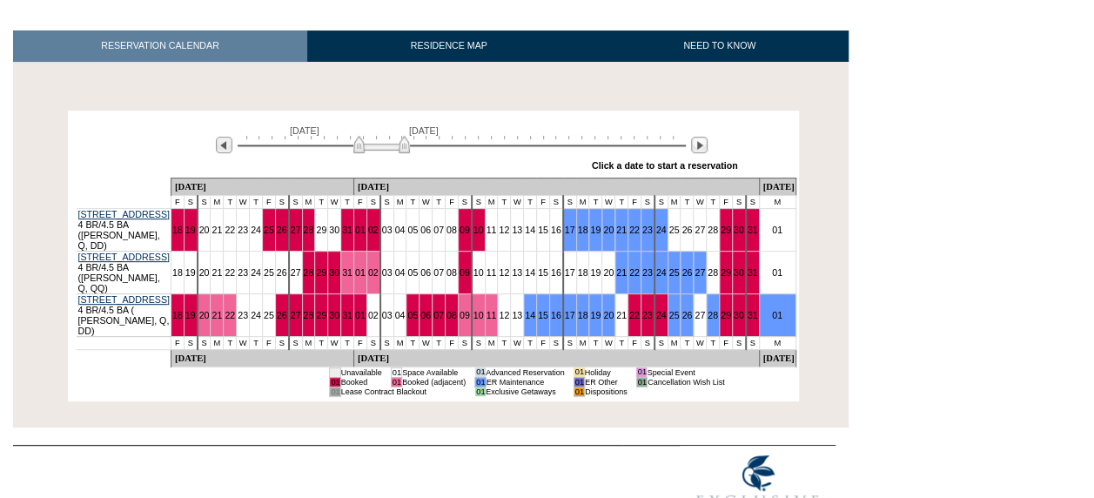  I want to click on td: Space Available, so click(434, 372).